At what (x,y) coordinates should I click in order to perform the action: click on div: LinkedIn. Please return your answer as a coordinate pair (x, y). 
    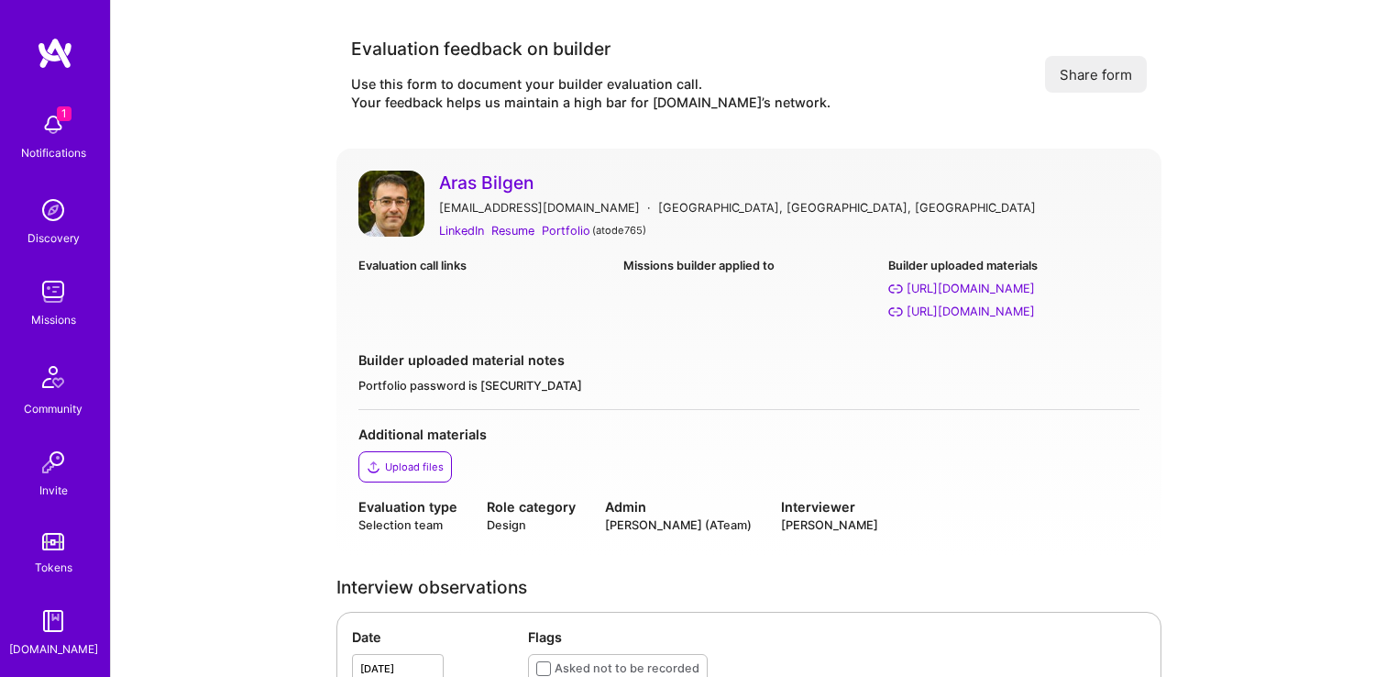
    Looking at the image, I should click on (461, 230).